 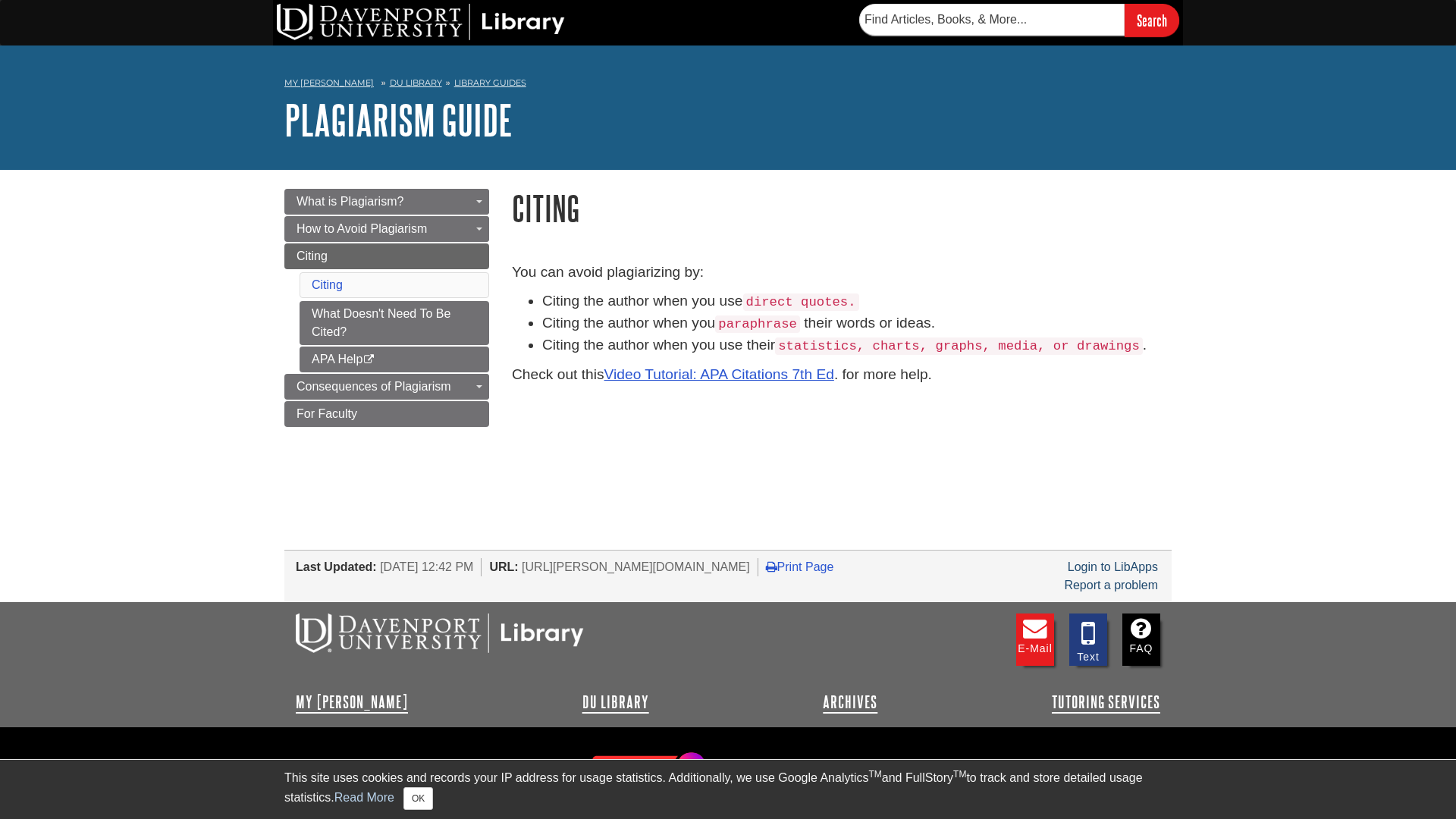 What do you see at coordinates (801, 302) in the screenshot?
I see `code: direct quotes.` at bounding box center [801, 302].